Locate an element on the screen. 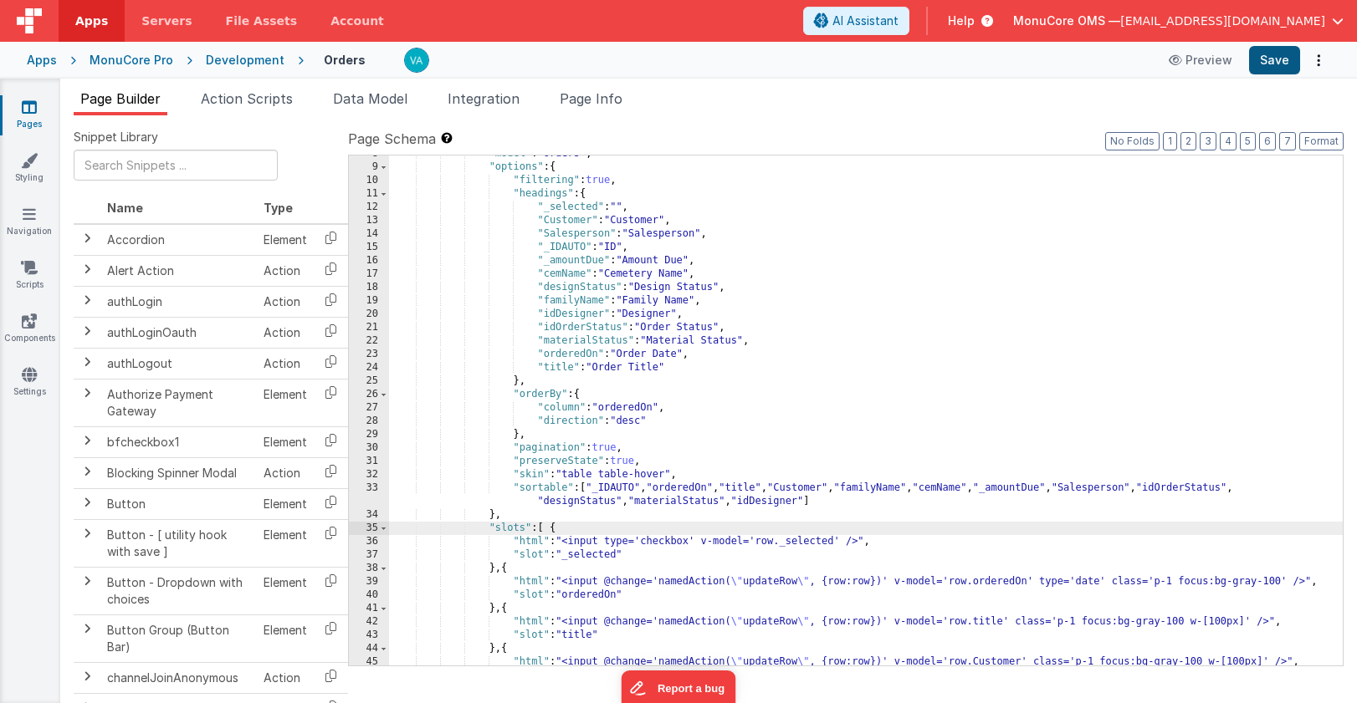  button: 3 is located at coordinates (1208, 141).